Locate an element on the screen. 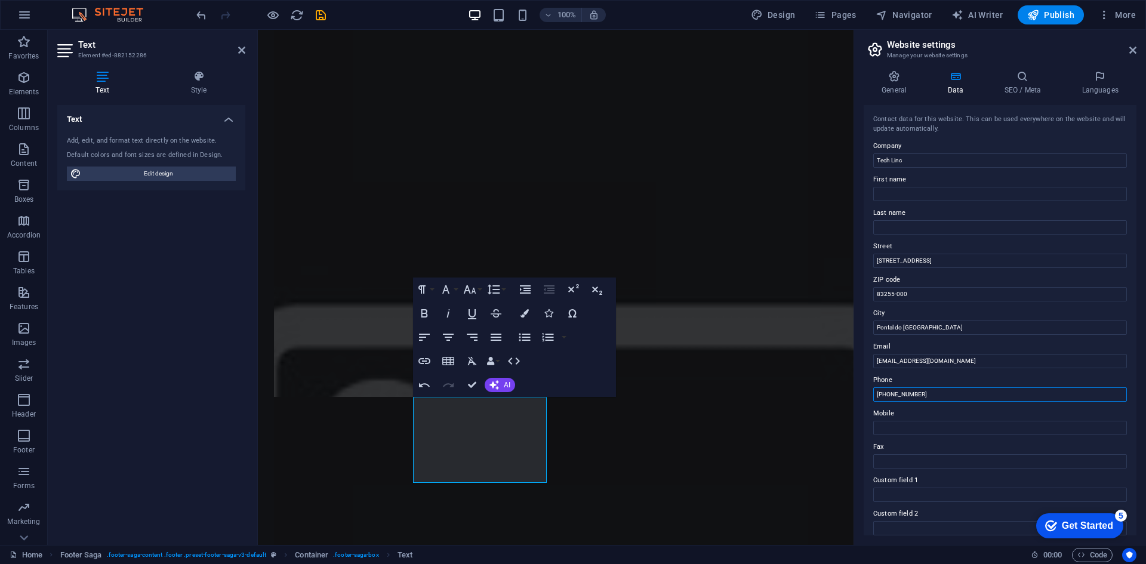  button: Insert Table is located at coordinates (448, 361).